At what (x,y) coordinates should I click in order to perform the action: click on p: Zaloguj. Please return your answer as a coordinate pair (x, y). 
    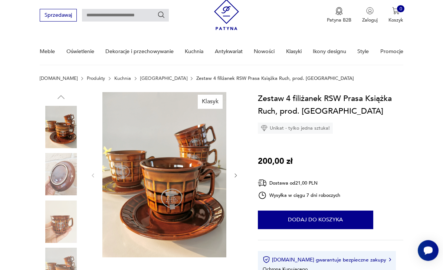
    Looking at the image, I should click on (370, 20).